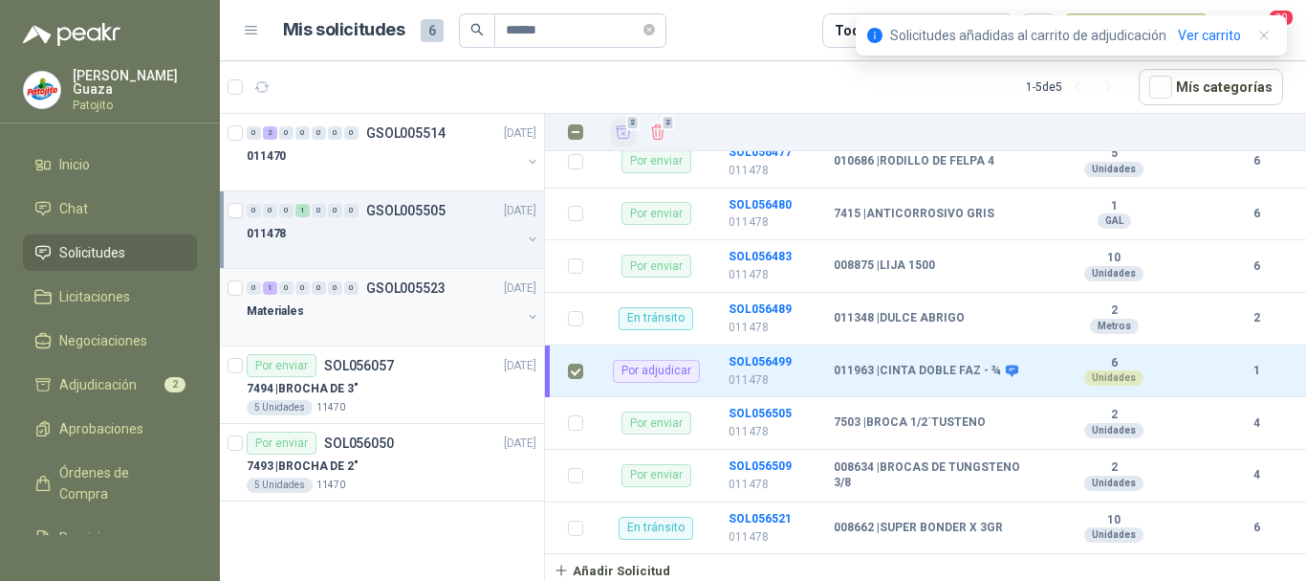 This screenshot has width=1306, height=581. I want to click on b: 10, so click(1114, 520).